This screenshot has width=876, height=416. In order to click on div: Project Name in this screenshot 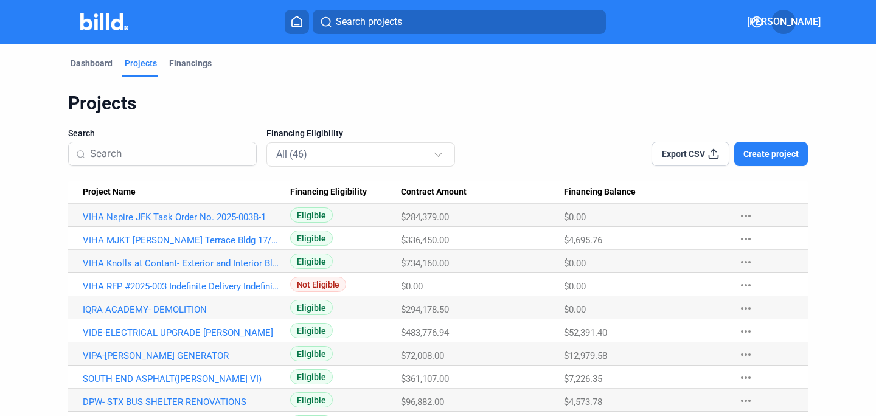, I will do `click(186, 192)`.